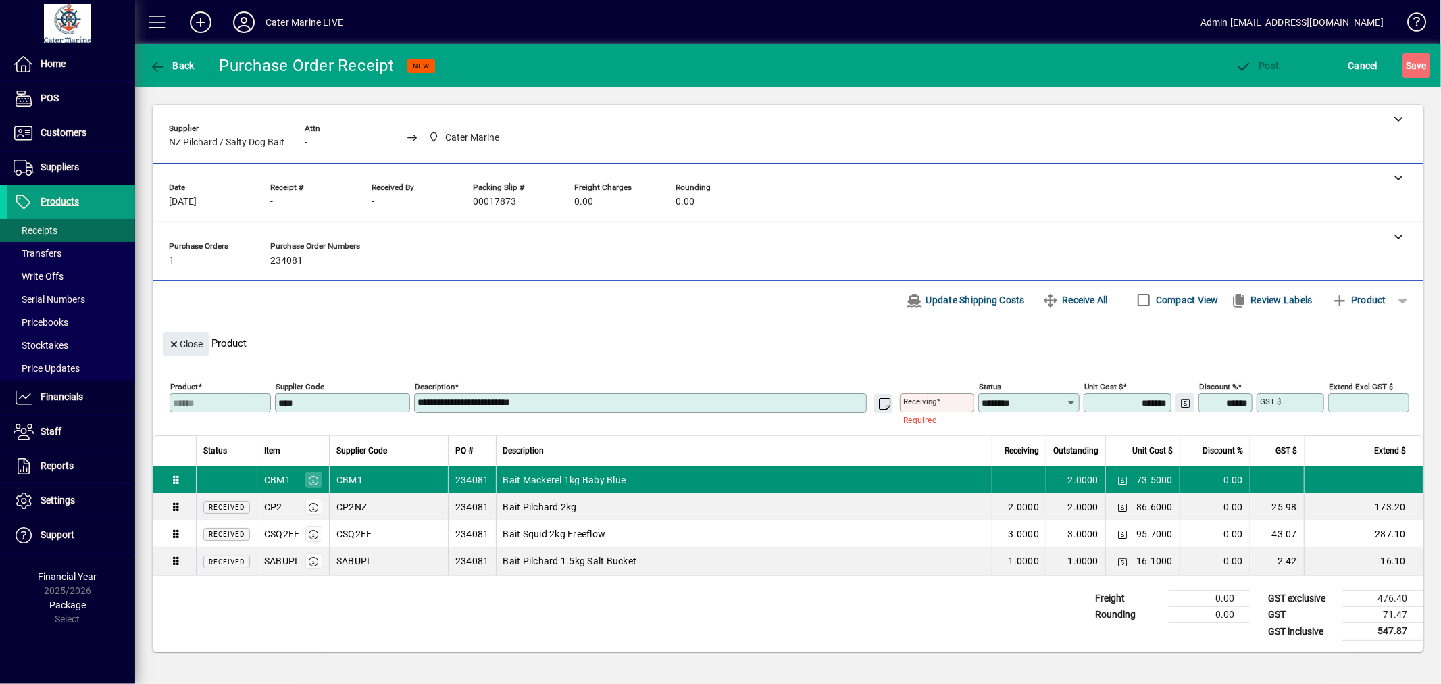 The image size is (1441, 684). Describe the element at coordinates (1272, 300) in the screenshot. I see `button: Review Labels` at that location.